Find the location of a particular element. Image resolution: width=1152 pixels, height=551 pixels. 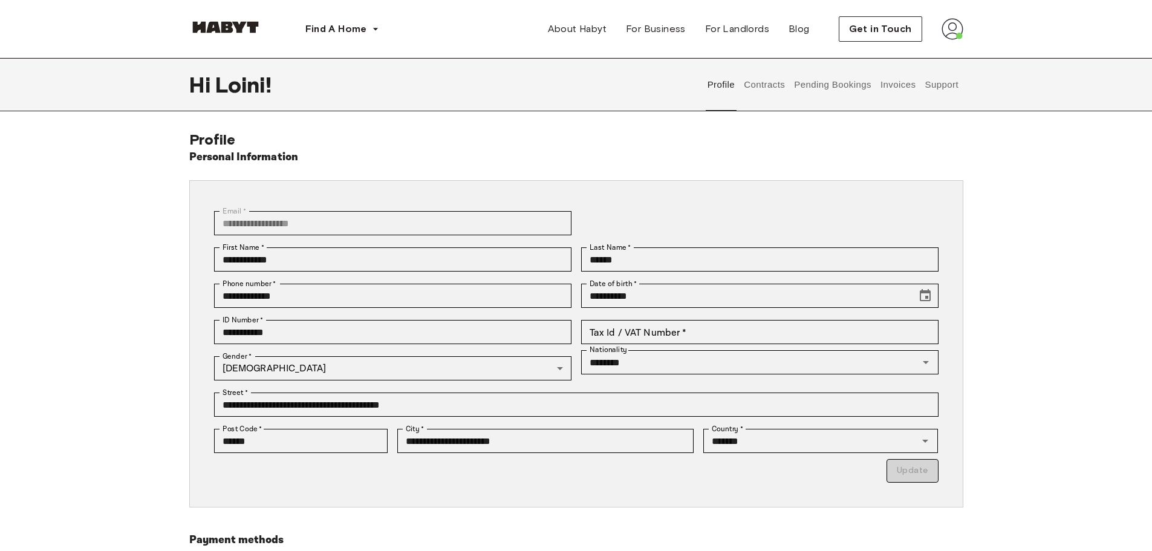

label: City is located at coordinates (415, 429).